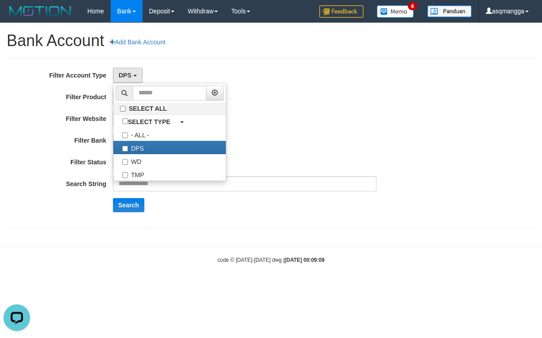 The image size is (542, 338). What do you see at coordinates (40, 11) in the screenshot?
I see `img: MOTION_logo.png` at bounding box center [40, 11].